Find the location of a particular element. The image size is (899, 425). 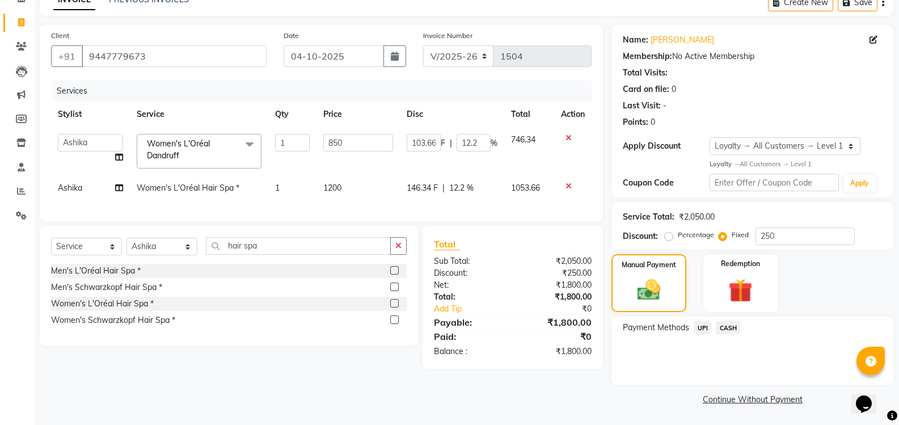

th: Disc is located at coordinates (452, 114).